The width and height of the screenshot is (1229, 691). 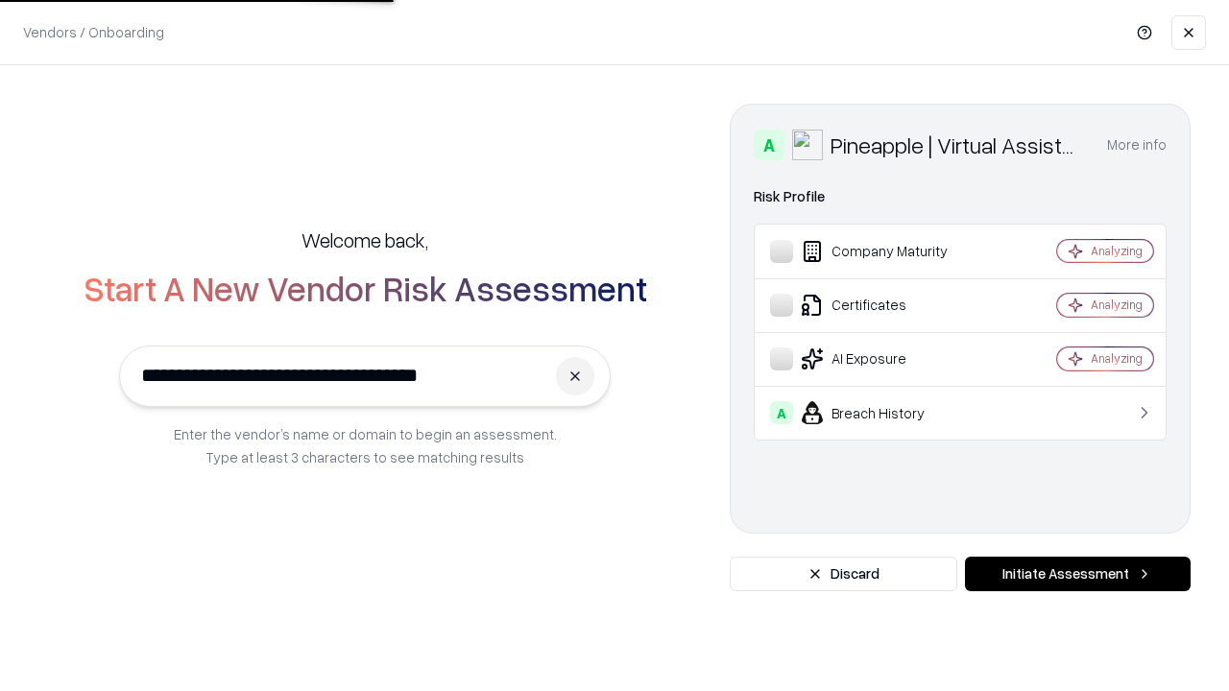 I want to click on p: Enter the vendor’s name or domain to begin an assessment. Type at least 3 characters to see match..., so click(x=365, y=445).